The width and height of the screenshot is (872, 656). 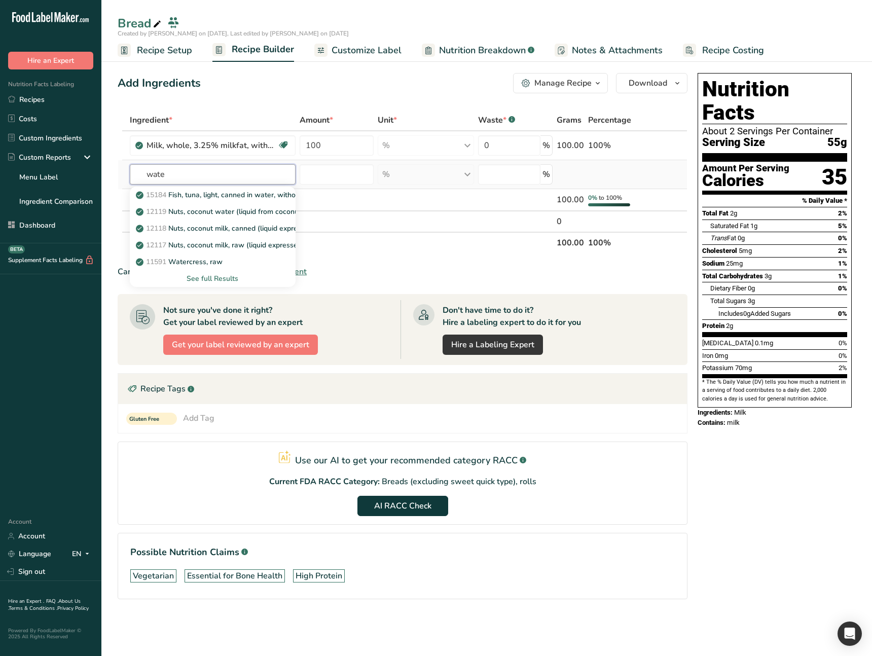 I want to click on a: FAQ ., so click(x=52, y=601).